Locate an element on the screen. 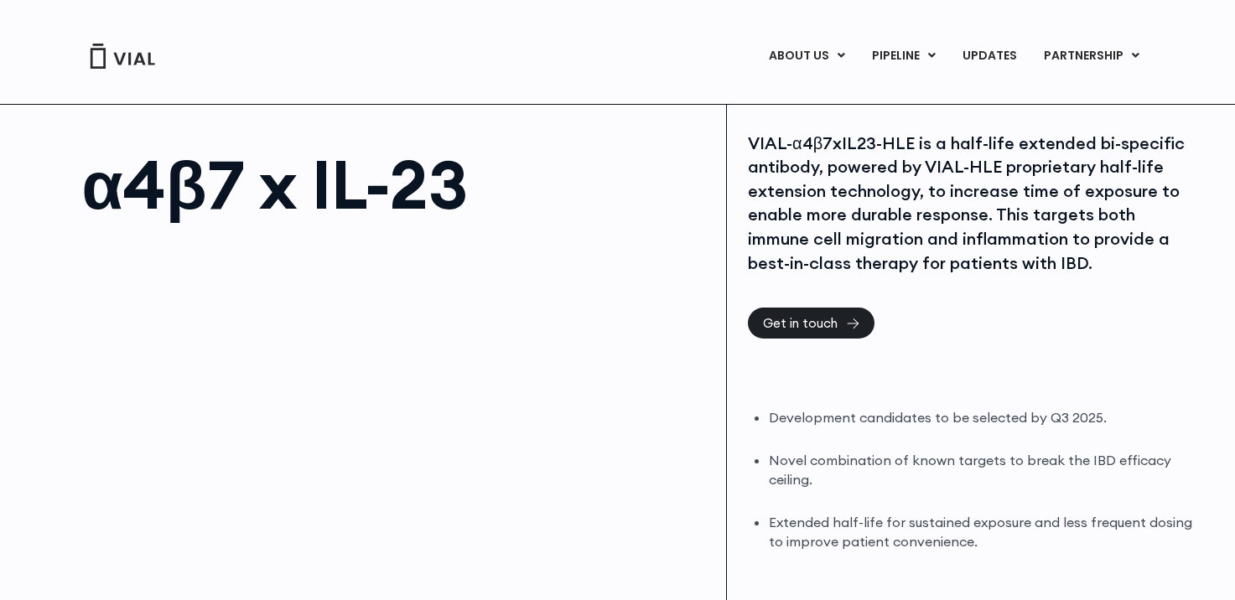 This screenshot has height=600, width=1235. span: Get in touch is located at coordinates (800, 323).